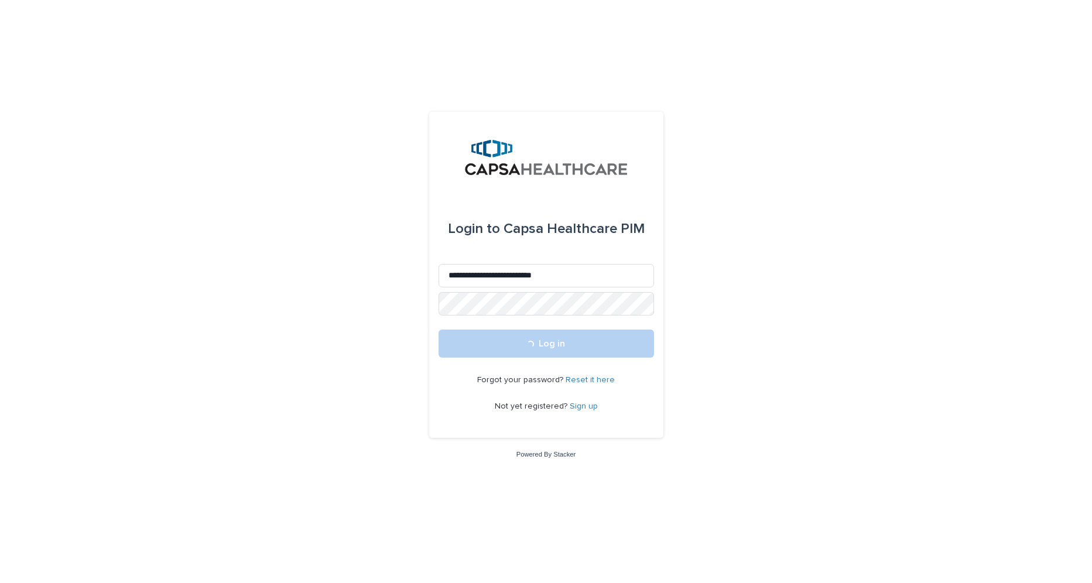 The height and width of the screenshot is (583, 1092). Describe the element at coordinates (532, 406) in the screenshot. I see `span: Not yet registered?` at that location.